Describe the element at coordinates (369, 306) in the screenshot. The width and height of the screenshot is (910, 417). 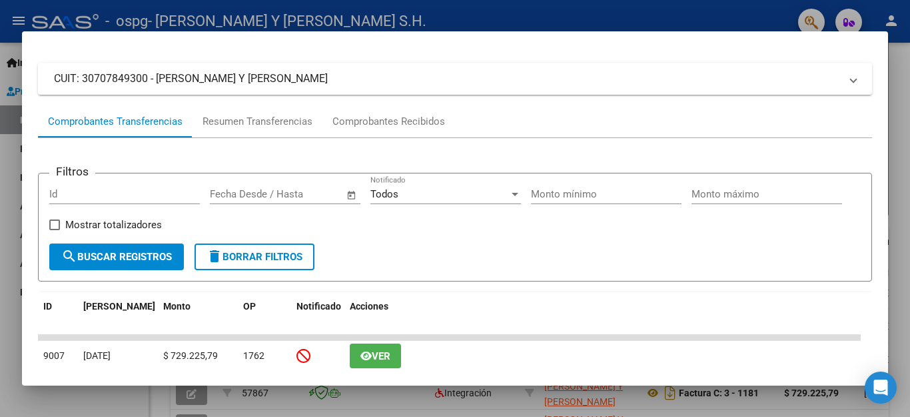
I see `span: Acciones` at that location.